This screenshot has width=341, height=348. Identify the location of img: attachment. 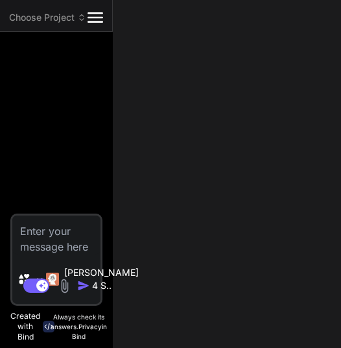
(64, 285).